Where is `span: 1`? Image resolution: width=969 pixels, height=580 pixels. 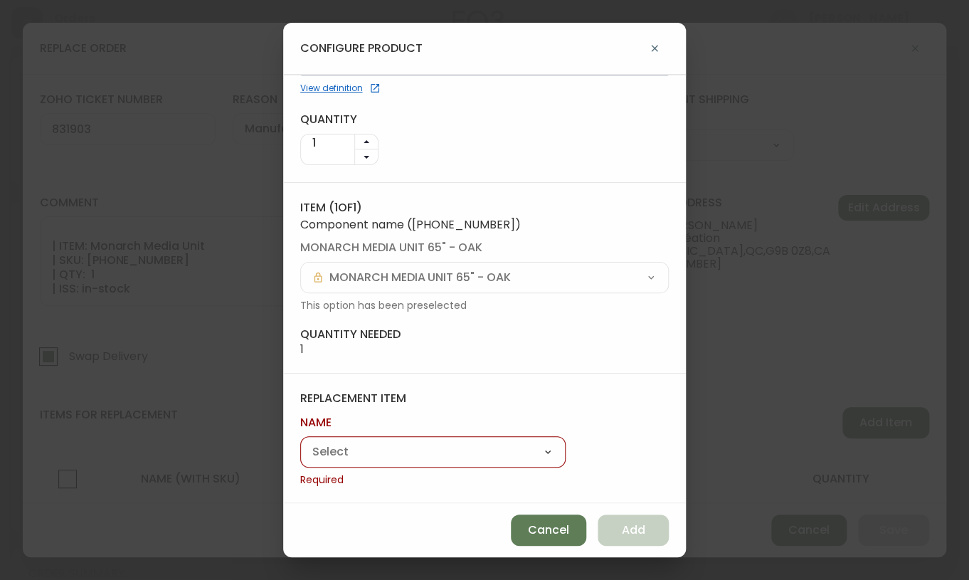
span: 1 is located at coordinates (350, 349).